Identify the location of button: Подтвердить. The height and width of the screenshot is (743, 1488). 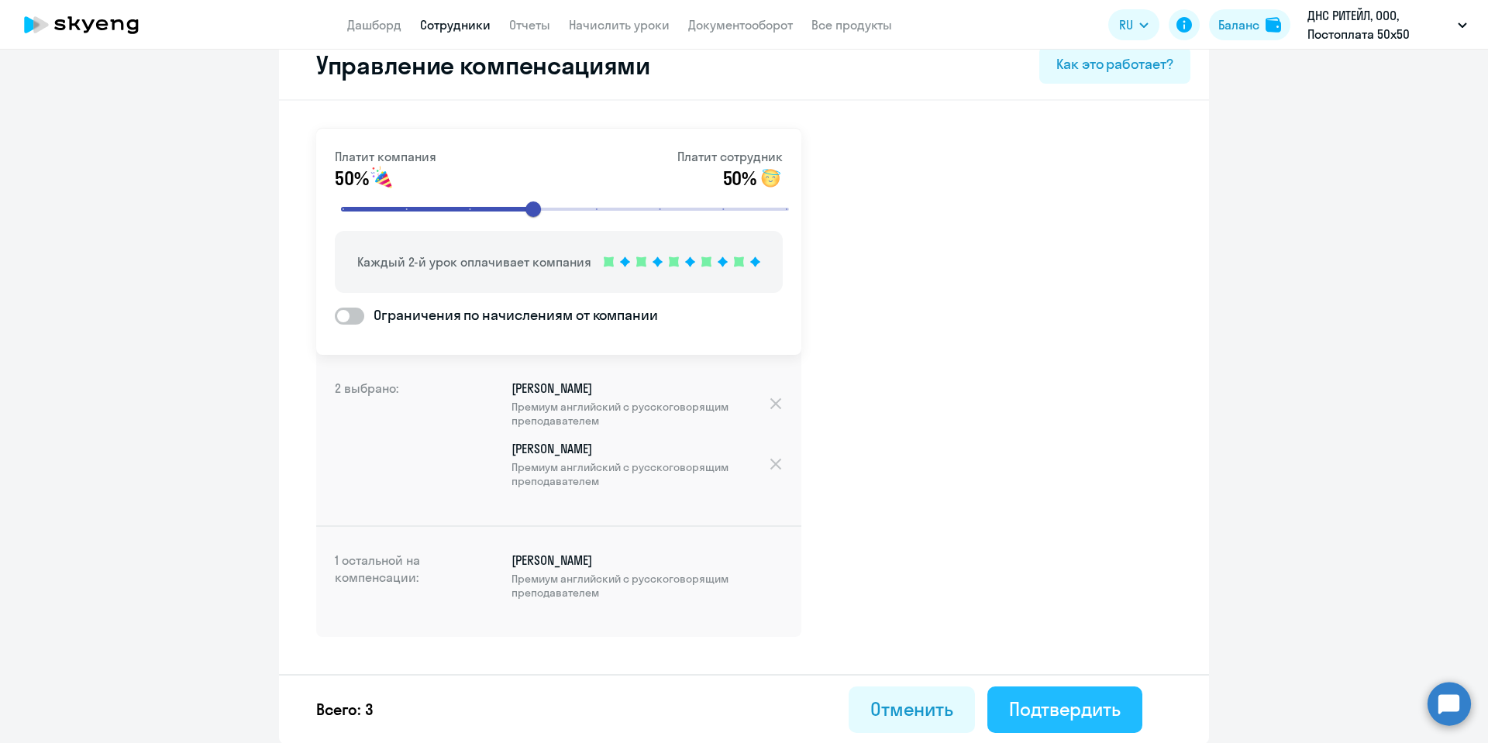
(1065, 710).